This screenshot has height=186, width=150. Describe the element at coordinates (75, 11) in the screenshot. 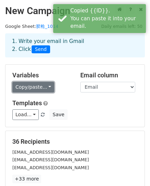

I see `h2: New Campaign` at that location.